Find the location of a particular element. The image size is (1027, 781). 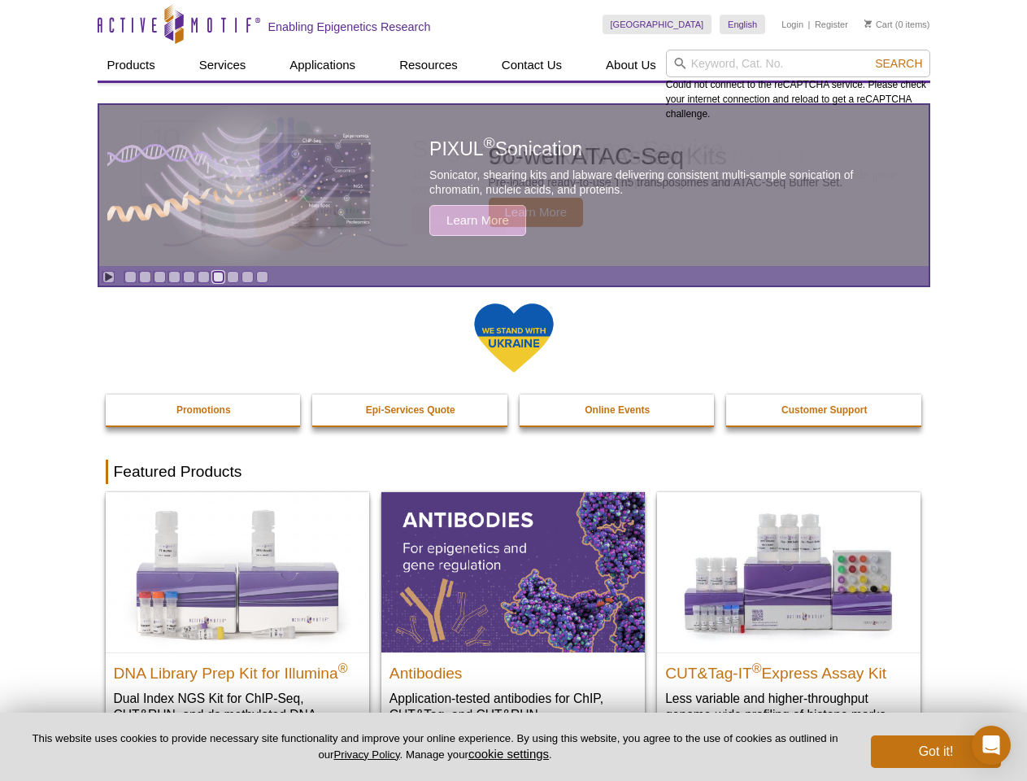

span: Learn More is located at coordinates (477, 220).